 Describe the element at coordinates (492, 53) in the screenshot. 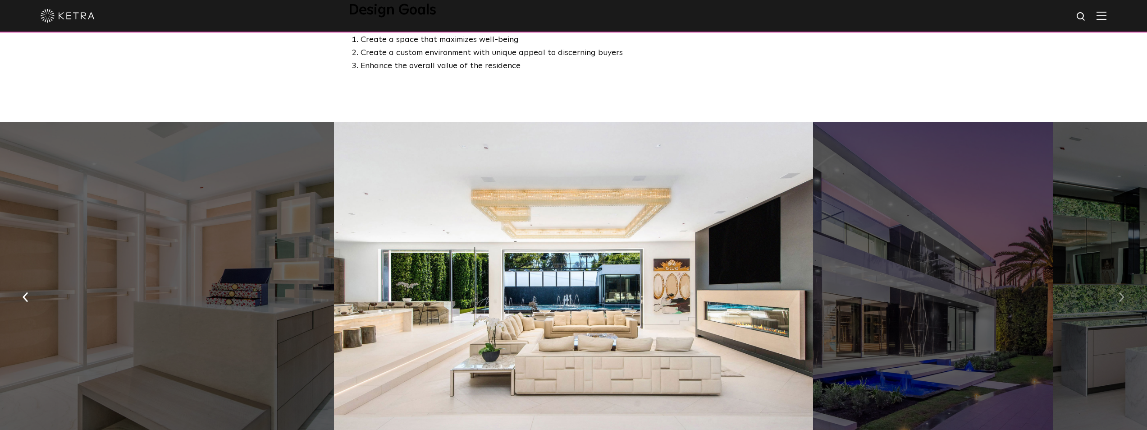

I see `span: Create a custom environment with unique appeal to discerning buyers` at that location.